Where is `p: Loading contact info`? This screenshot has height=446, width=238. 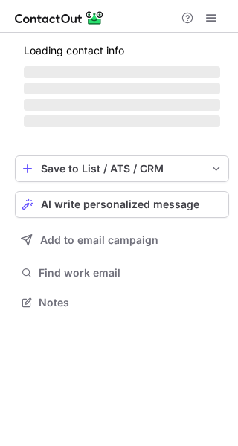 p: Loading contact info is located at coordinates (122, 51).